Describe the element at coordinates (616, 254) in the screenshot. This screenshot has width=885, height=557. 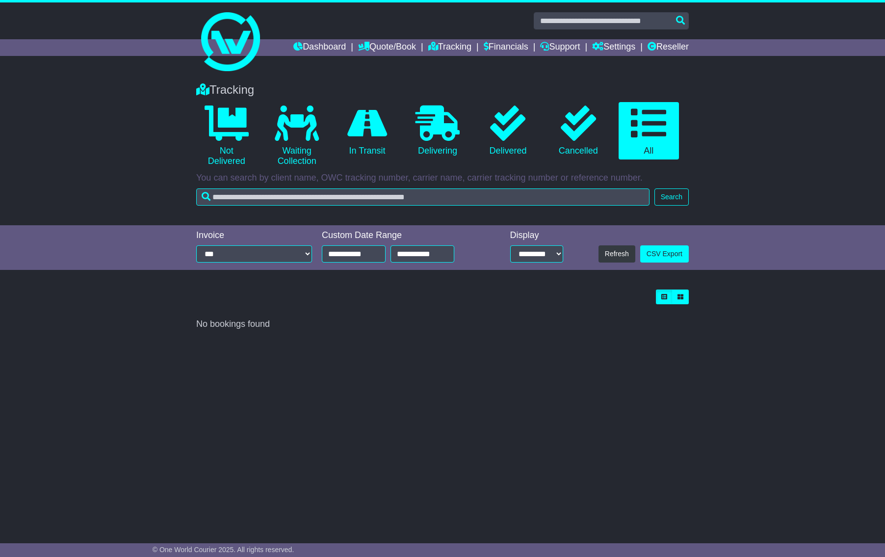
I see `button: Refresh` at that location.